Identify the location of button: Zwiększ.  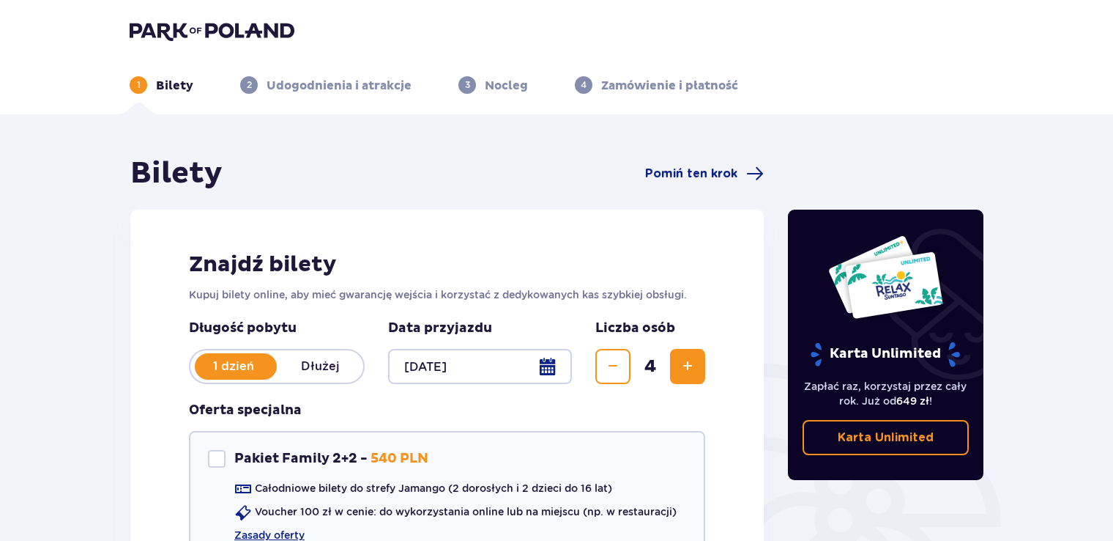
(688, 366).